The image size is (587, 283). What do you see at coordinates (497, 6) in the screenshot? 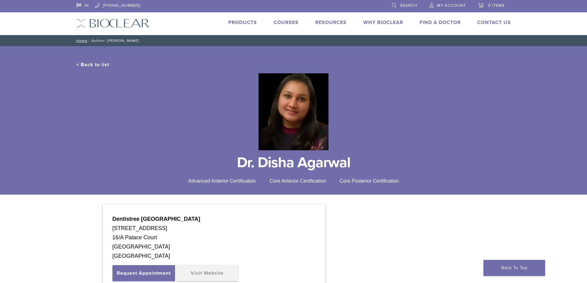
I see `span: 0 items` at bounding box center [497, 6].